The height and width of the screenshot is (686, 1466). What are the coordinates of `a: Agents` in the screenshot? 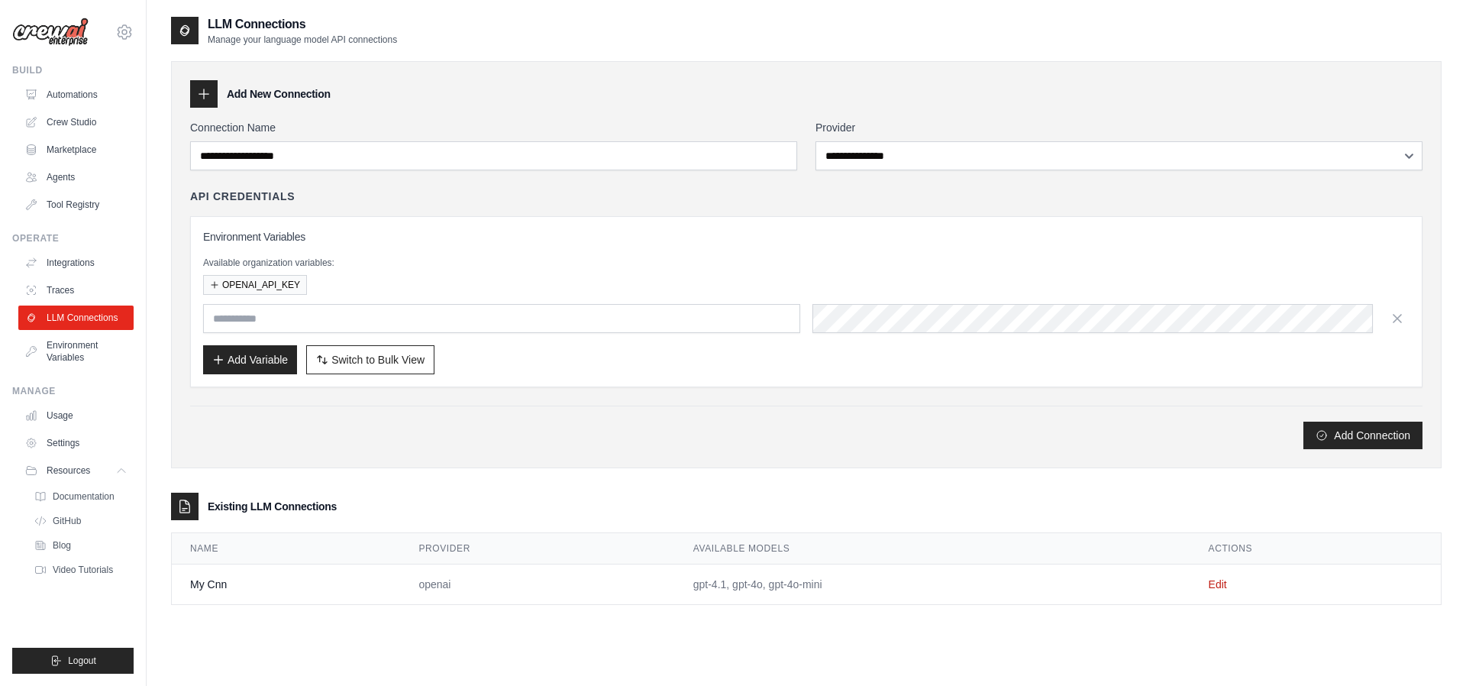 It's located at (76, 177).